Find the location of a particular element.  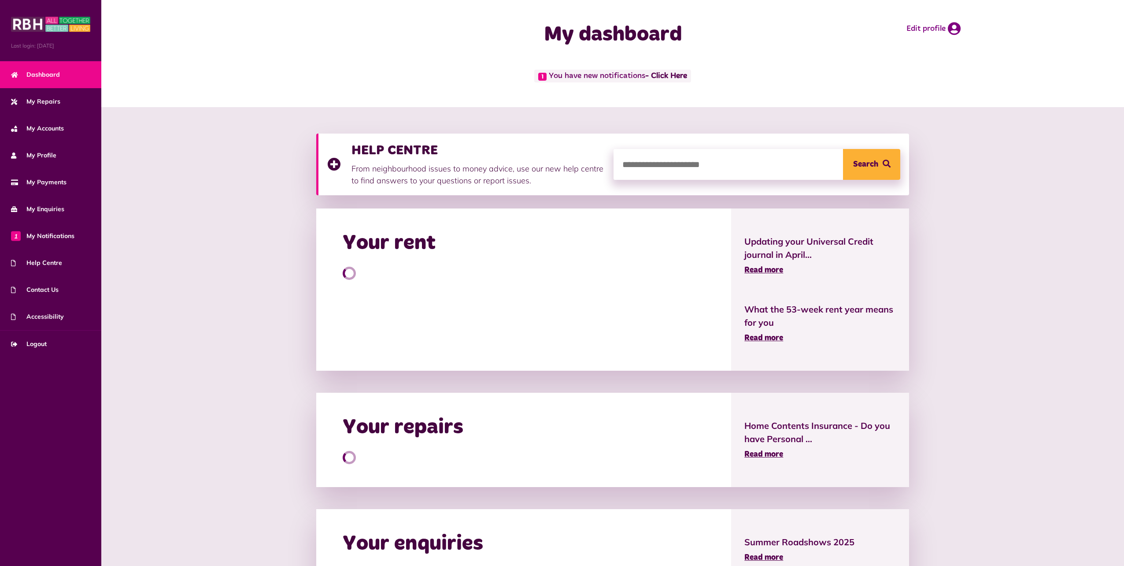

span: Search is located at coordinates (866, 164).